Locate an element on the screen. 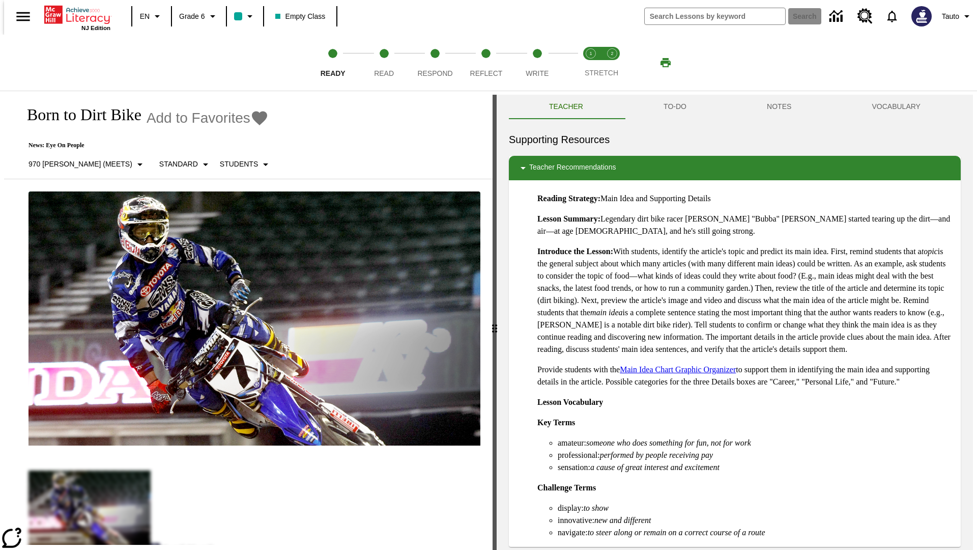  em: someone who does something for fun, not for work is located at coordinates (669, 442).